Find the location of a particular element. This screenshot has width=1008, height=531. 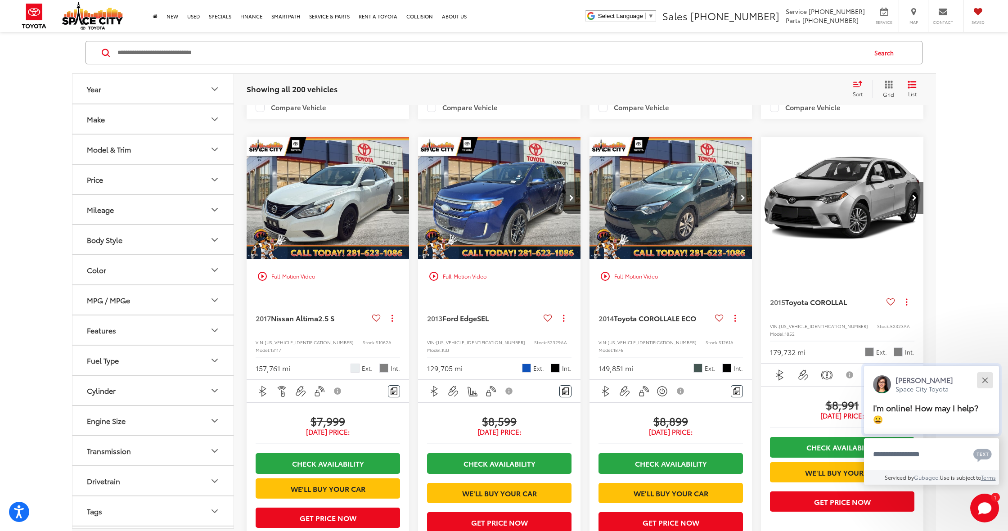

div: 2013 Ford Edge SEL 0 is located at coordinates (499, 198).